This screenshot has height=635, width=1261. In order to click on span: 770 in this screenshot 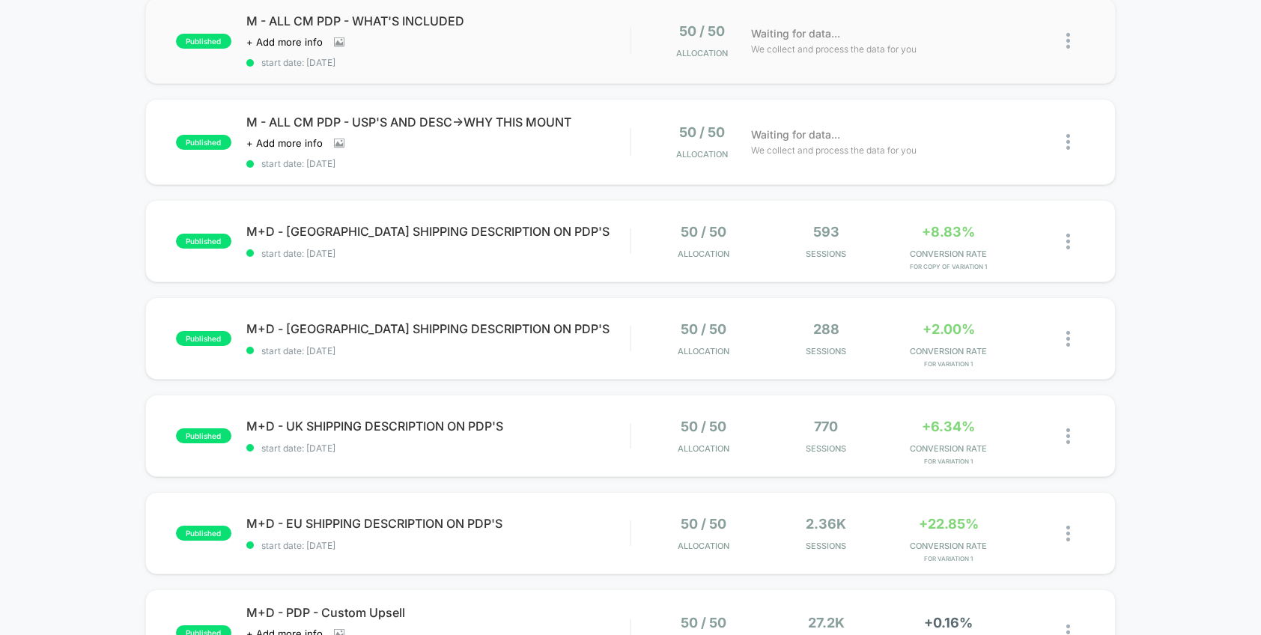, I will do `click(826, 426)`.